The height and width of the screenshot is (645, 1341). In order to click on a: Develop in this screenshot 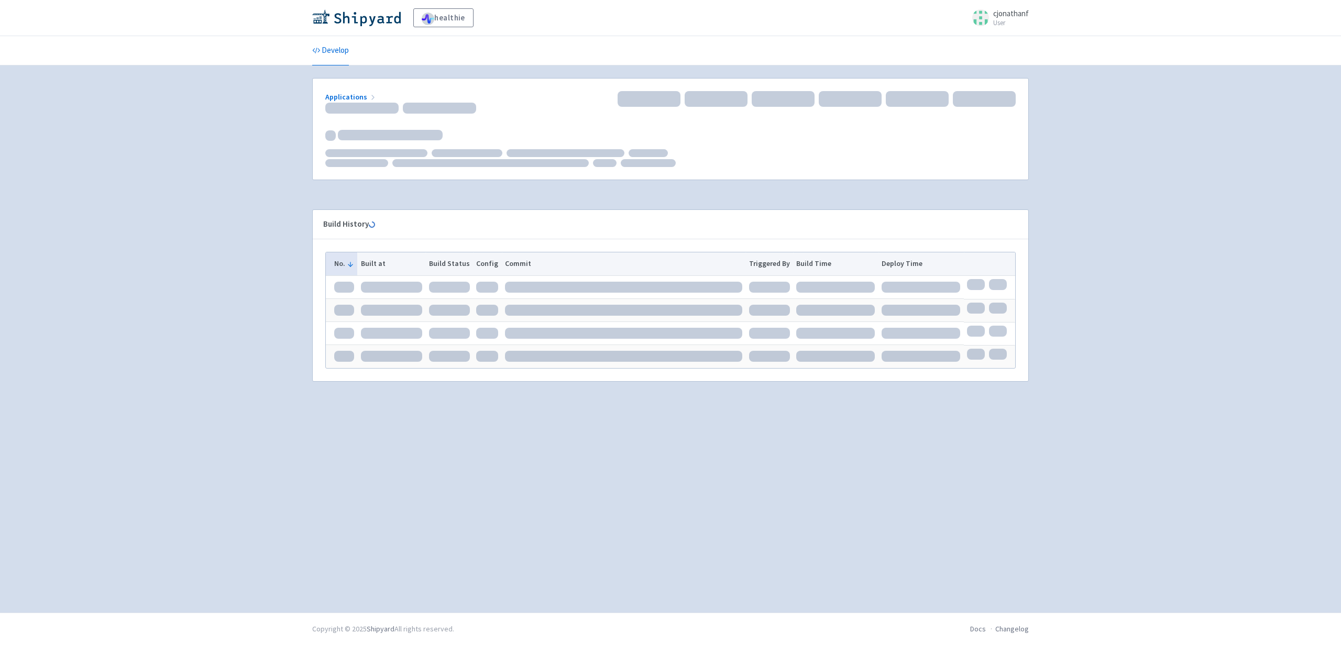, I will do `click(330, 51)`.